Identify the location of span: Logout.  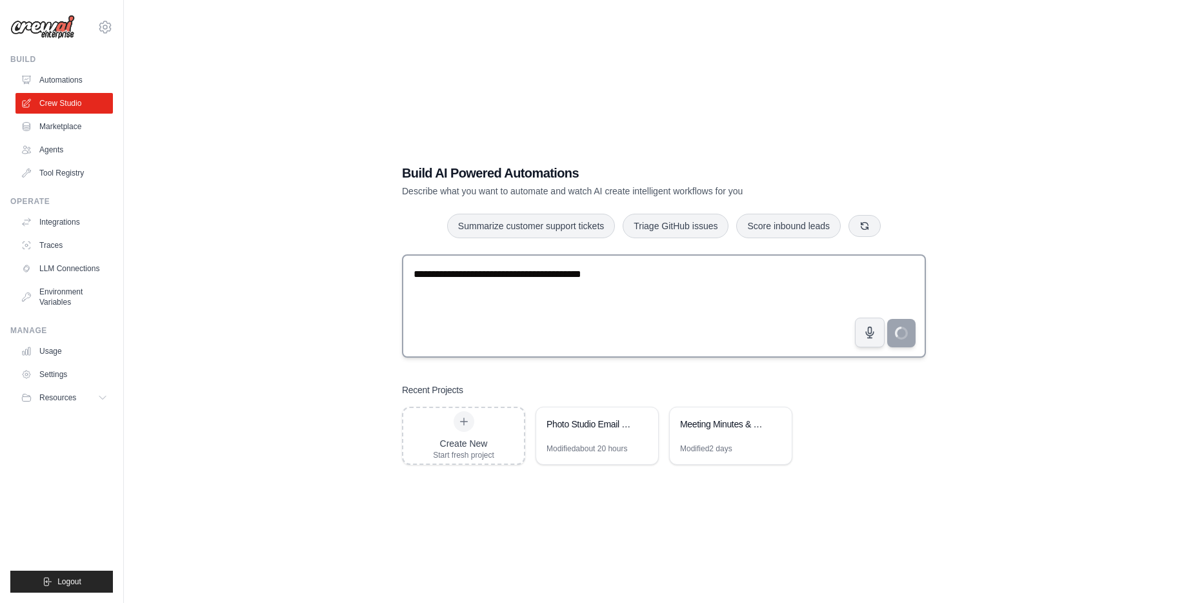
(69, 582).